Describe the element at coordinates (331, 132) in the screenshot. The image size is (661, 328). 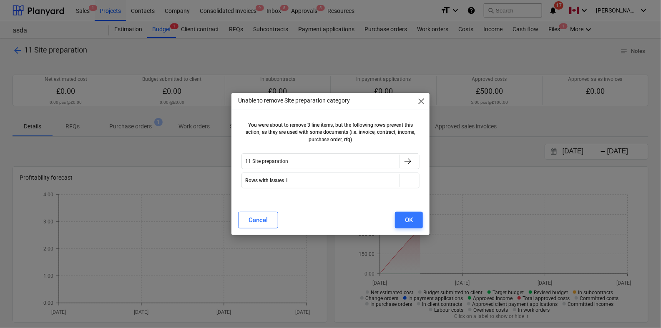
I see `p: You were about to remove 3 line items, but the following rows prevent this action, as they are us...` at that location.